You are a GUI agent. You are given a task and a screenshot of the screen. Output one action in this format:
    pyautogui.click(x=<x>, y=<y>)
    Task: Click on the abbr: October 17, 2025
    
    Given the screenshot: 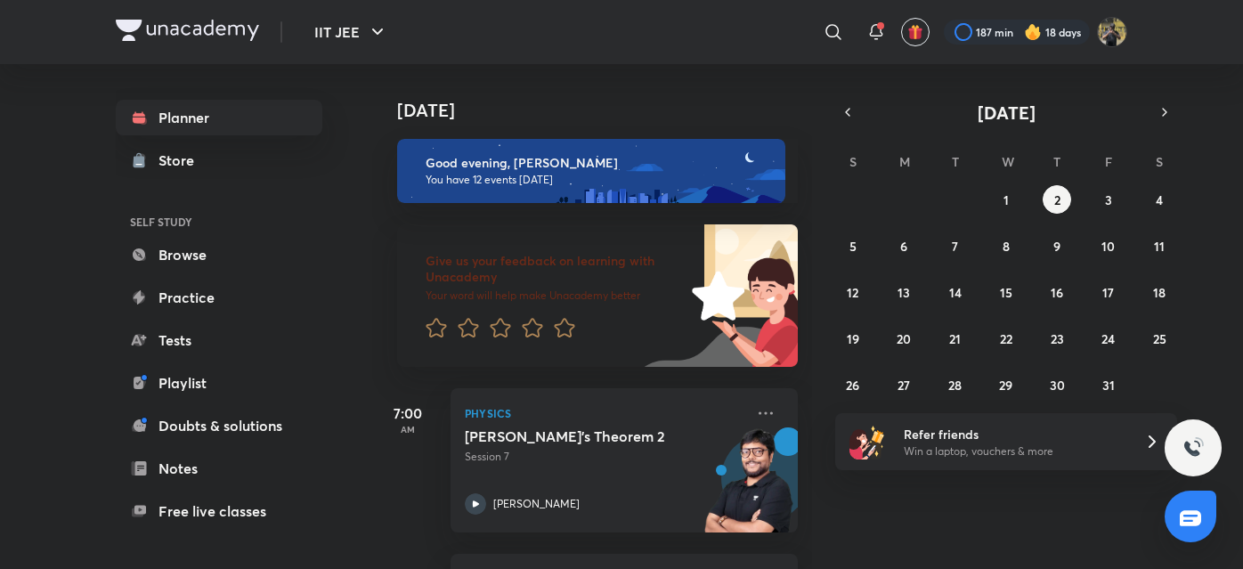 What is the action you would take?
    pyautogui.click(x=1108, y=292)
    